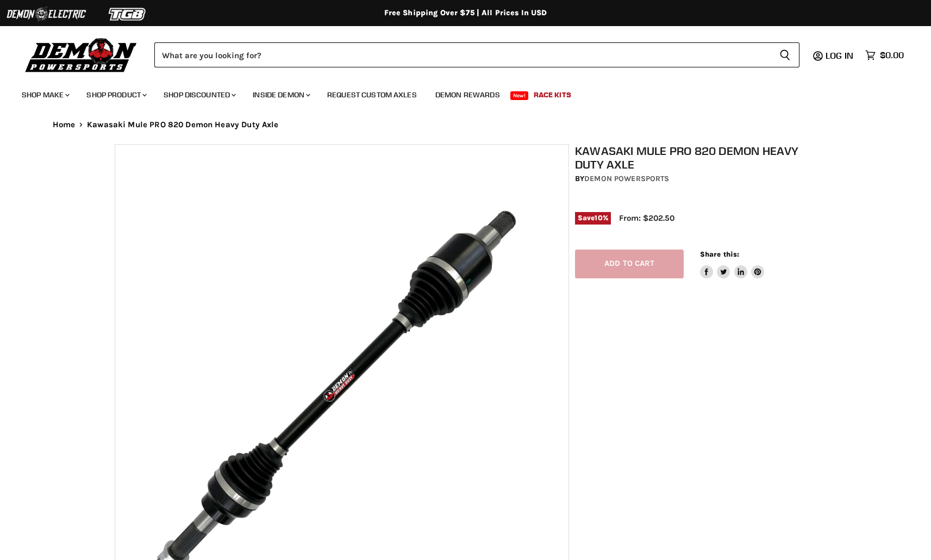 The height and width of the screenshot is (560, 931). What do you see at coordinates (199, 95) in the screenshot?
I see `a: Shop Discounted` at bounding box center [199, 95].